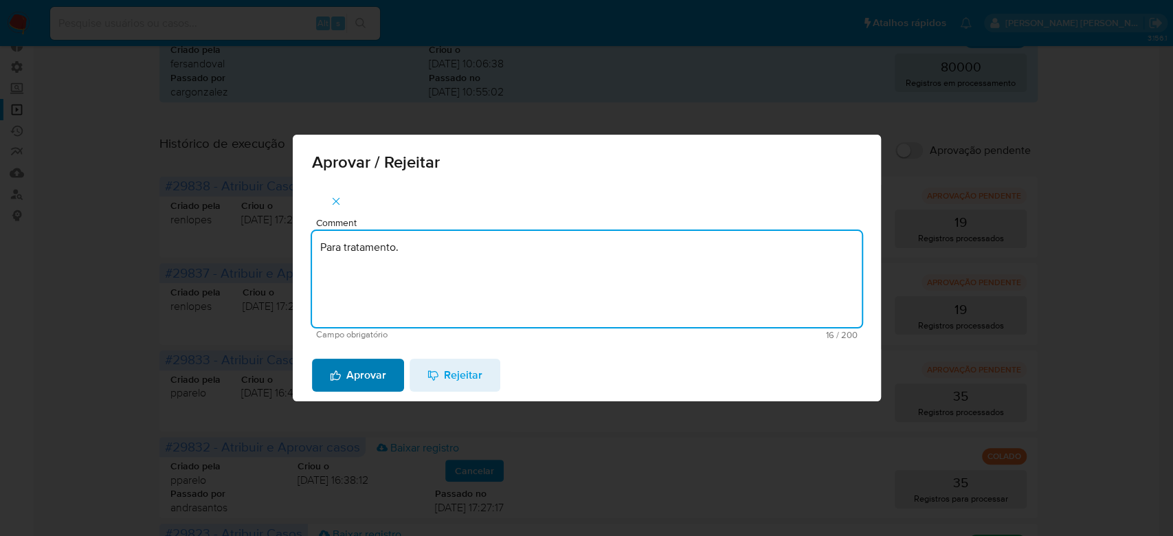  I want to click on span: Aprovar / Rejeitar, so click(587, 162).